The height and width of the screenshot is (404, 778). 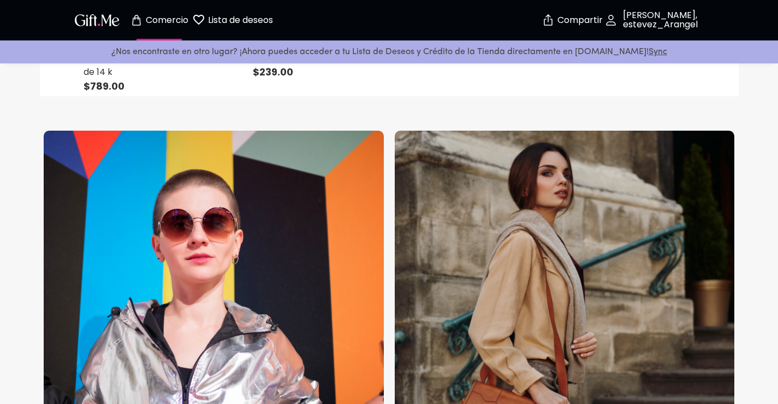 What do you see at coordinates (273, 72) in the screenshot?
I see `font: $239.00` at bounding box center [273, 72].